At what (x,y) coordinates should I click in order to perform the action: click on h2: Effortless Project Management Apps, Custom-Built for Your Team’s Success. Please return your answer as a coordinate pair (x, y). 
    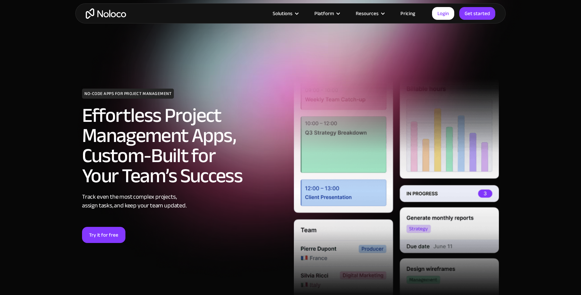
    Looking at the image, I should click on (185, 146).